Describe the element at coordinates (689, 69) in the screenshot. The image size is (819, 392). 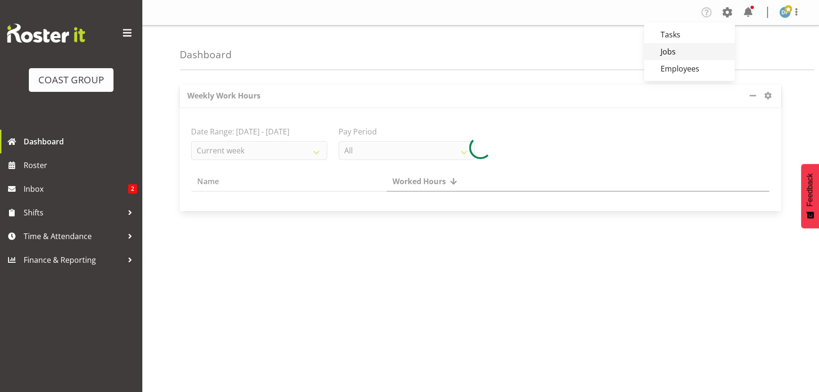
I see `a: Employees` at that location.